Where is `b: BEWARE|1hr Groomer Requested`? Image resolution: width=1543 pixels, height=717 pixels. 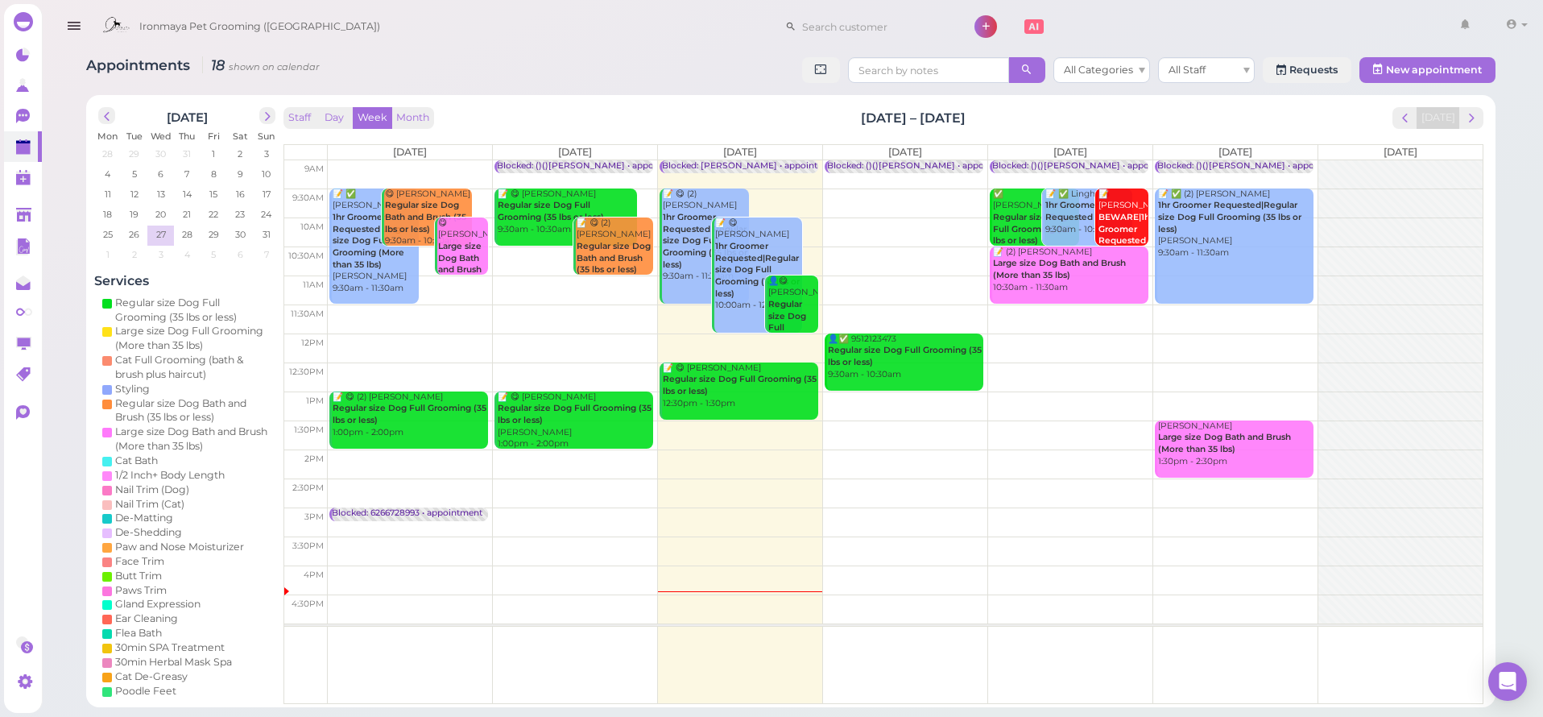
b: BEWARE|1hr Groomer Requested is located at coordinates (1126, 229).